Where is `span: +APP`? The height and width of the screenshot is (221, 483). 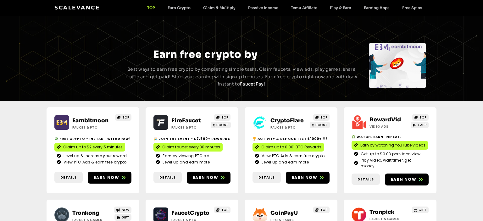 span: +APP is located at coordinates (422, 125).